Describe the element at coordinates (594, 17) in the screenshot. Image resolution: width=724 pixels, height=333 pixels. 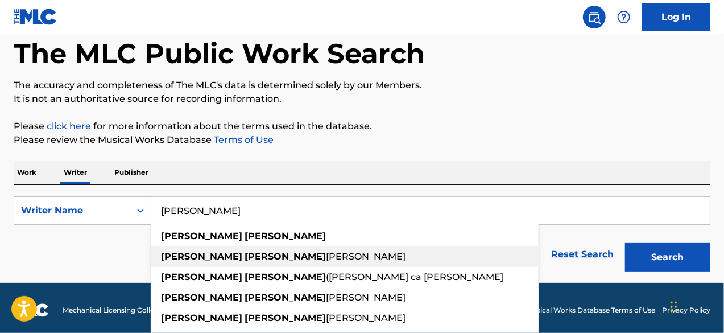
I see `img: search` at that location.